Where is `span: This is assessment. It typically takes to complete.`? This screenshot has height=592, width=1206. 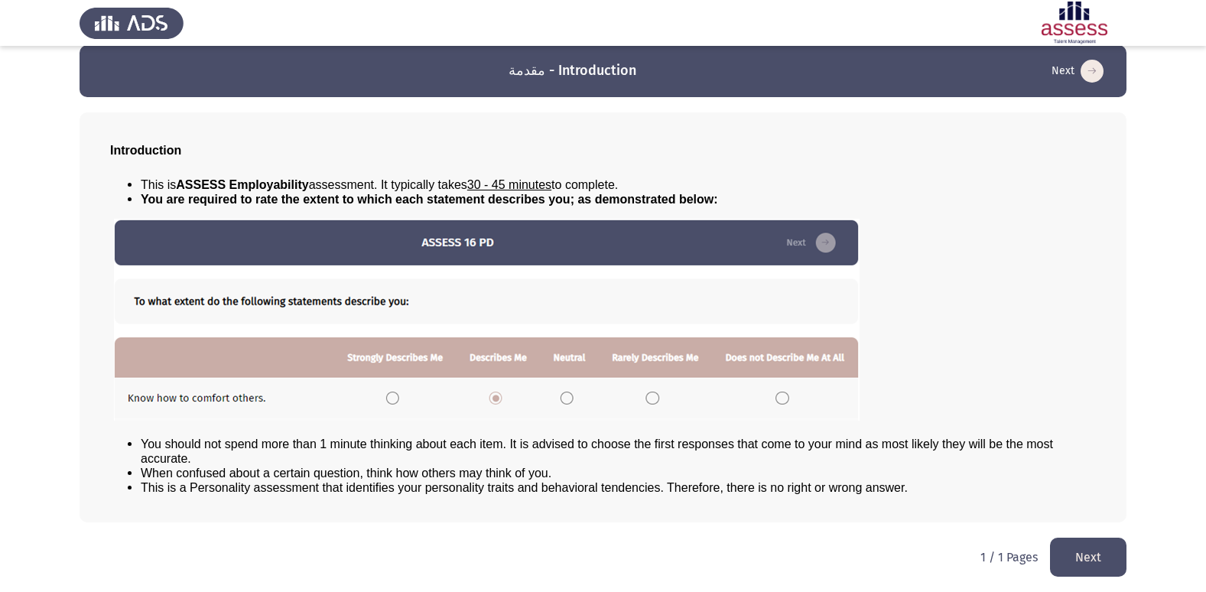
span: This is assessment. It typically takes to complete. is located at coordinates (379, 184).